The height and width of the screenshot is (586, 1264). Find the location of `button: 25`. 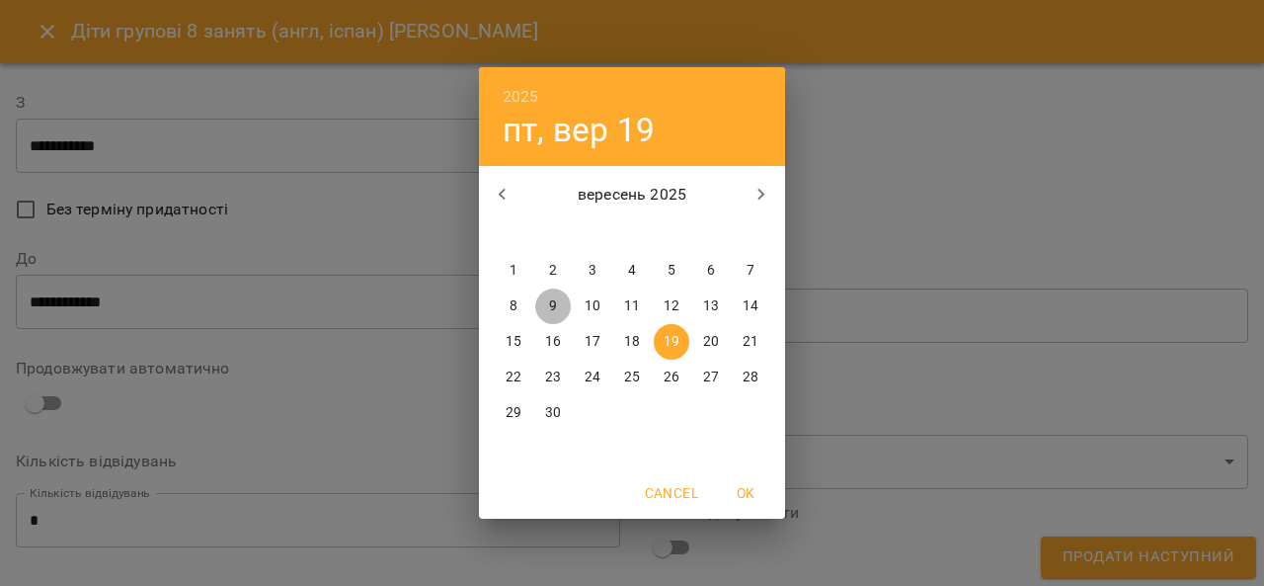

button: 25 is located at coordinates (632, 377).